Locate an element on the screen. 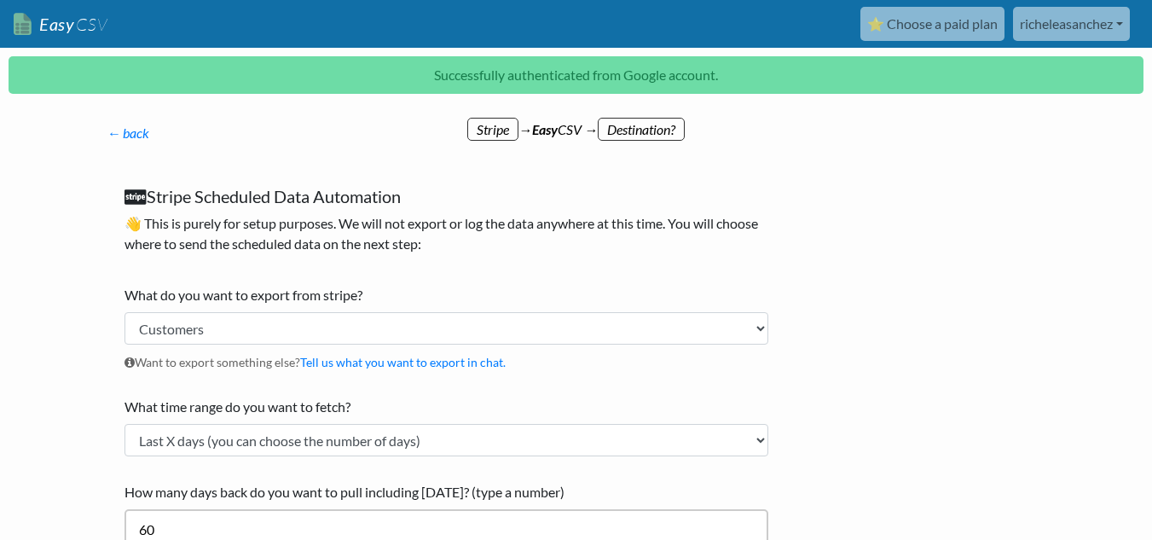 Image resolution: width=1152 pixels, height=540 pixels. a: ⭐ Choose a paid plan is located at coordinates (932, 24).